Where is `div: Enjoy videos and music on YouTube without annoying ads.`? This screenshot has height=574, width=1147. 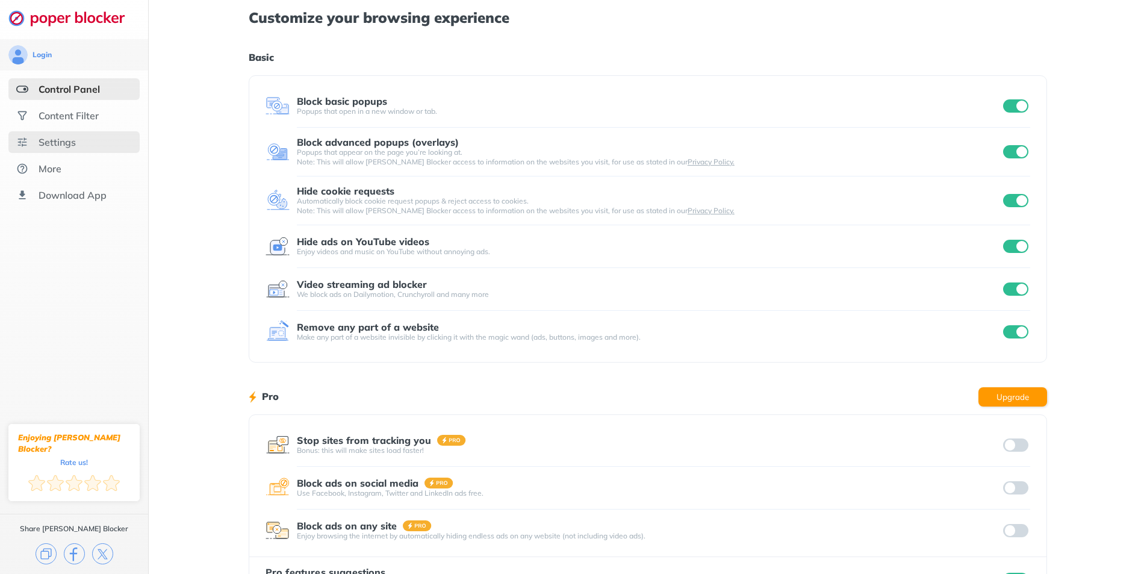
div: Enjoy videos and music on YouTube without annoying ads. is located at coordinates (649, 252).